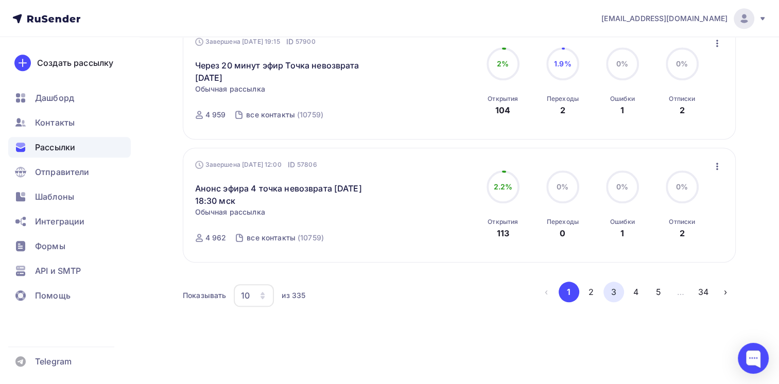 The height and width of the screenshot is (384, 779). Describe the element at coordinates (55, 122) in the screenshot. I see `span: Контакты` at that location.